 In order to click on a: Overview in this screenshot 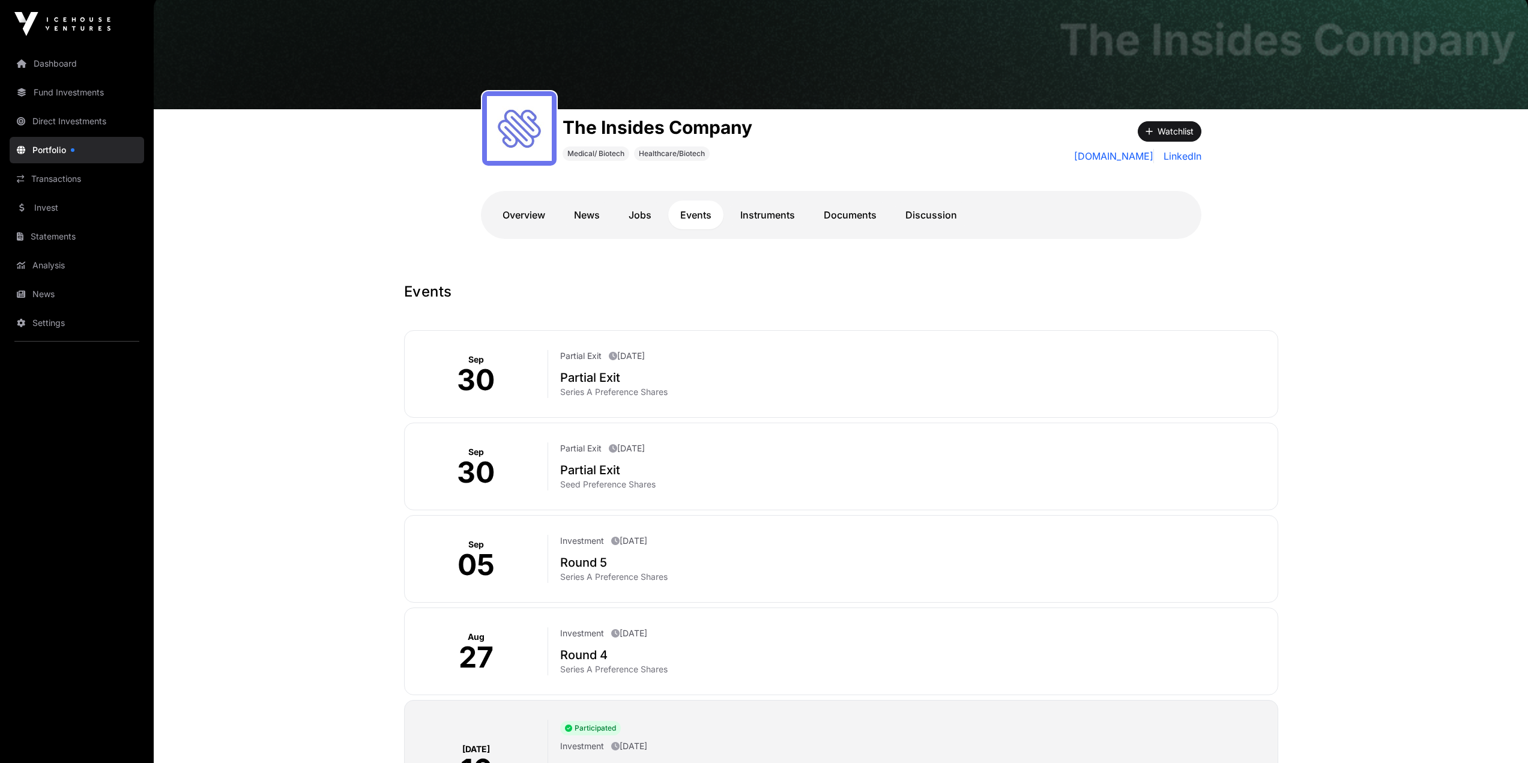, I will do `click(524, 215)`.